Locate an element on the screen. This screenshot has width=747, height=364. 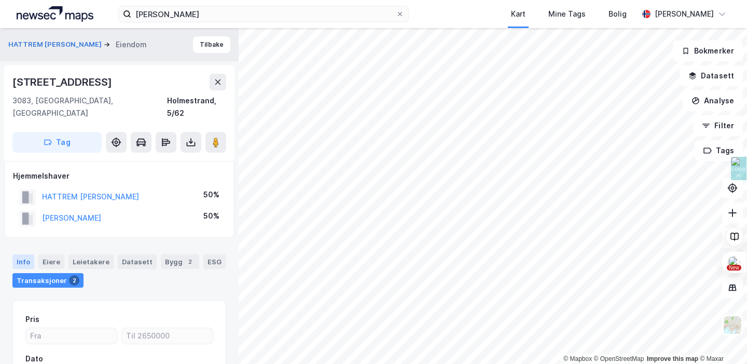
div: Kontrollprogram for chat is located at coordinates (721, 339).